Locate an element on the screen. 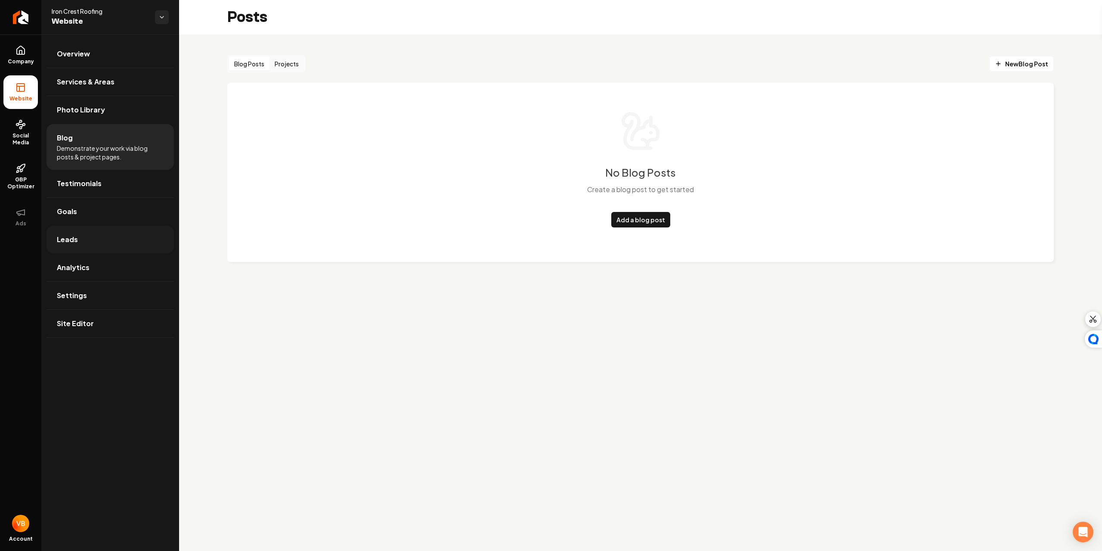 Image resolution: width=1102 pixels, height=551 pixels. span: Account is located at coordinates (21, 538).